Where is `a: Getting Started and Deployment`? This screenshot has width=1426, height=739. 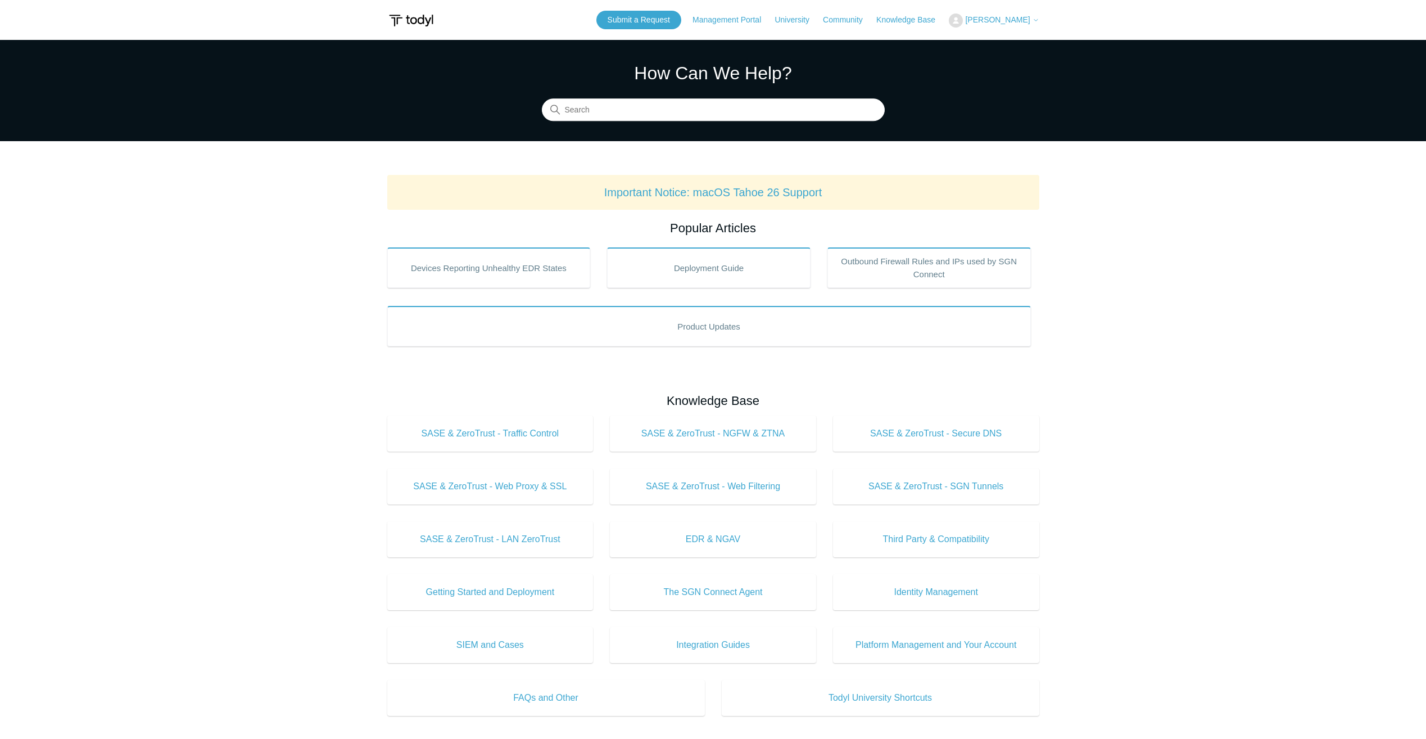
a: Getting Started and Deployment is located at coordinates (490, 592).